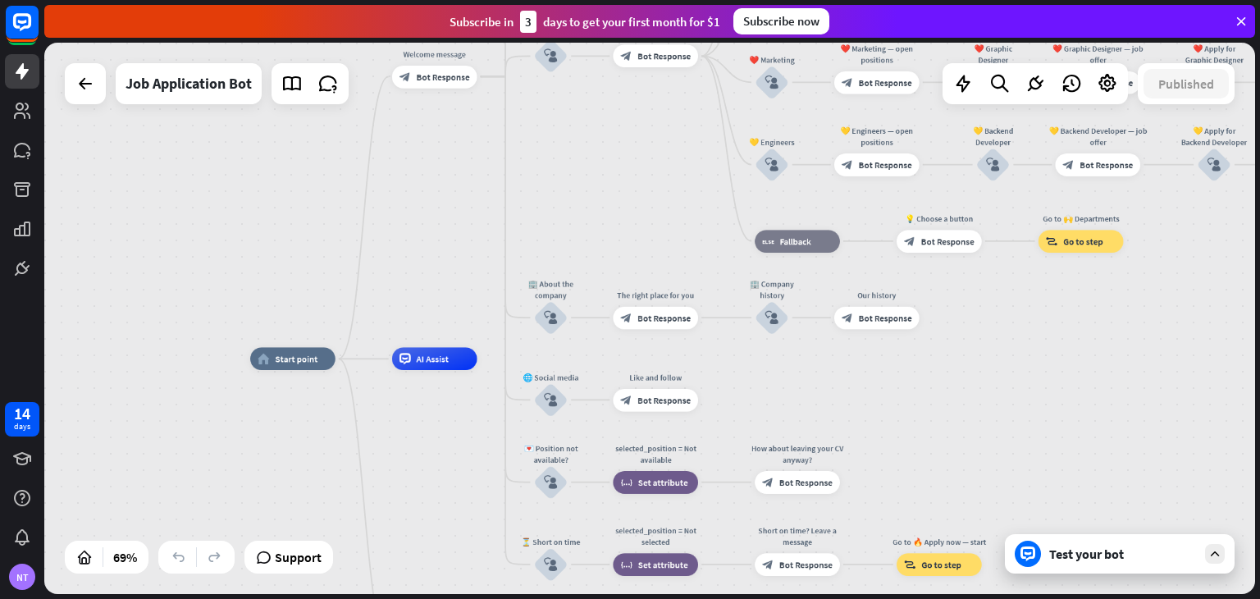 This screenshot has width=1260, height=599. What do you see at coordinates (939, 218) in the screenshot?
I see `div: 💡 Choose a button` at bounding box center [939, 218].